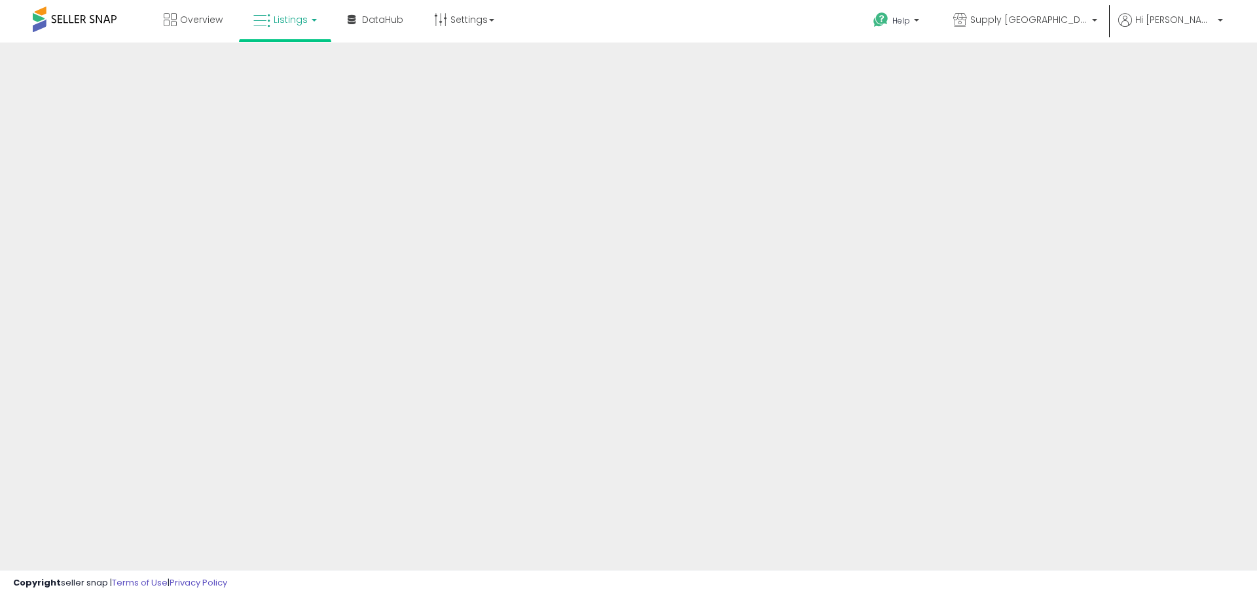 Image resolution: width=1257 pixels, height=596 pixels. Describe the element at coordinates (382, 20) in the screenshot. I see `span: DataHub` at that location.